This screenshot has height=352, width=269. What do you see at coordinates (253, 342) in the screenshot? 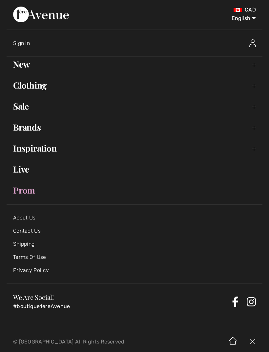
I see `img: X` at bounding box center [253, 342].